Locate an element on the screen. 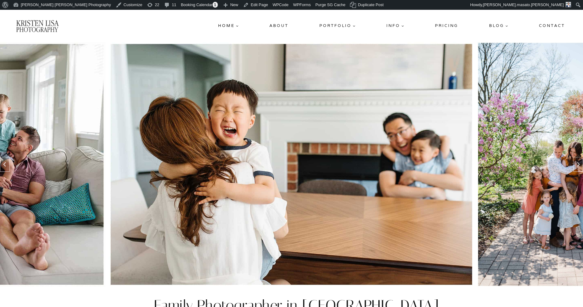  a: Portfolio is located at coordinates (338, 26).